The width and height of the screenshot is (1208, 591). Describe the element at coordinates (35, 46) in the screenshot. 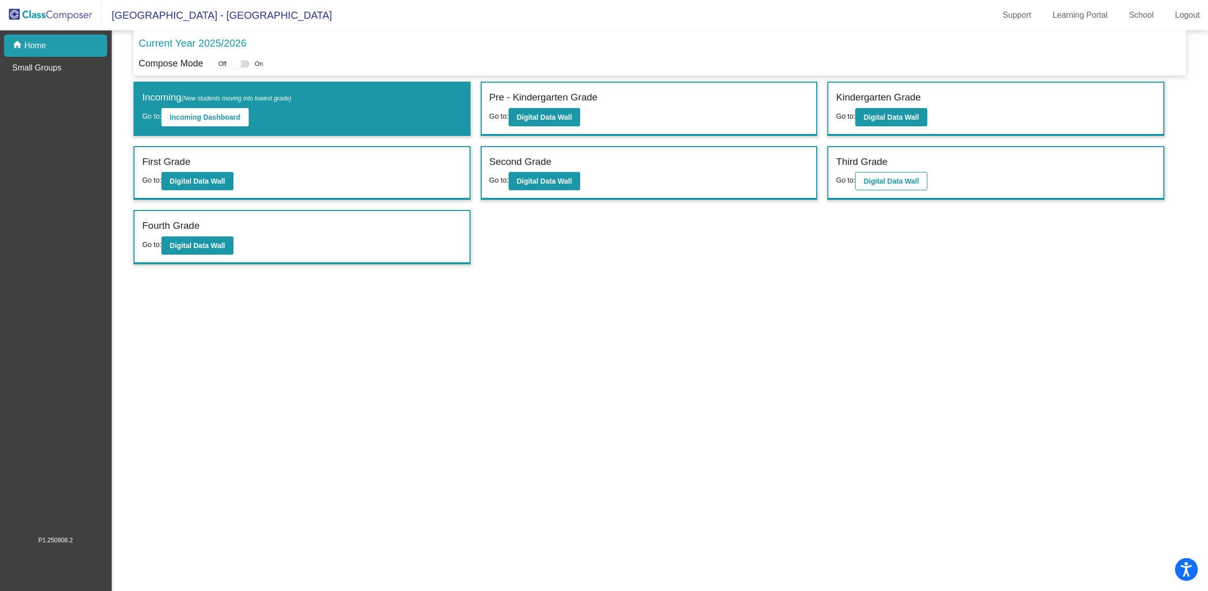

I see `p: Home` at that location.